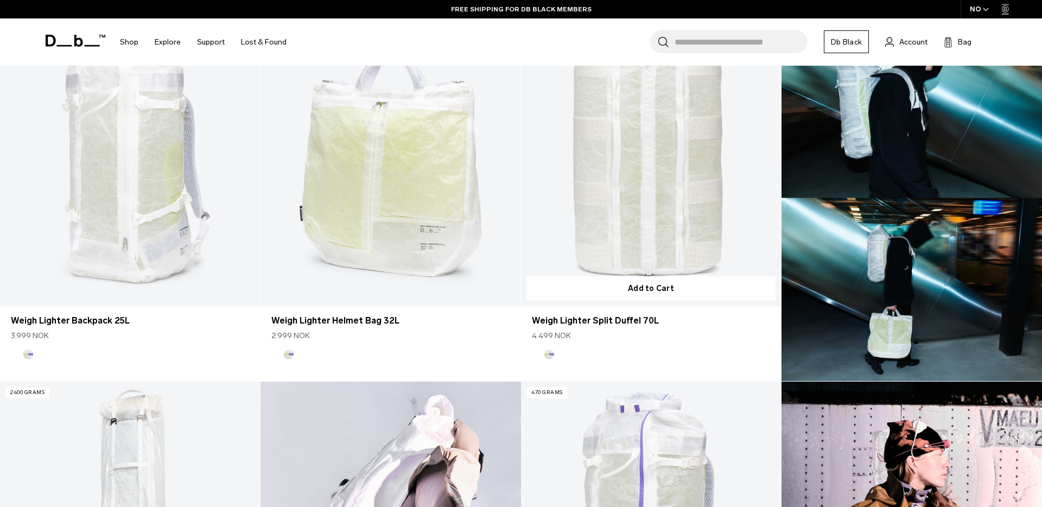 The image size is (1042, 507). Describe the element at coordinates (552, 336) in the screenshot. I see `span: 4.499 NOK` at that location.